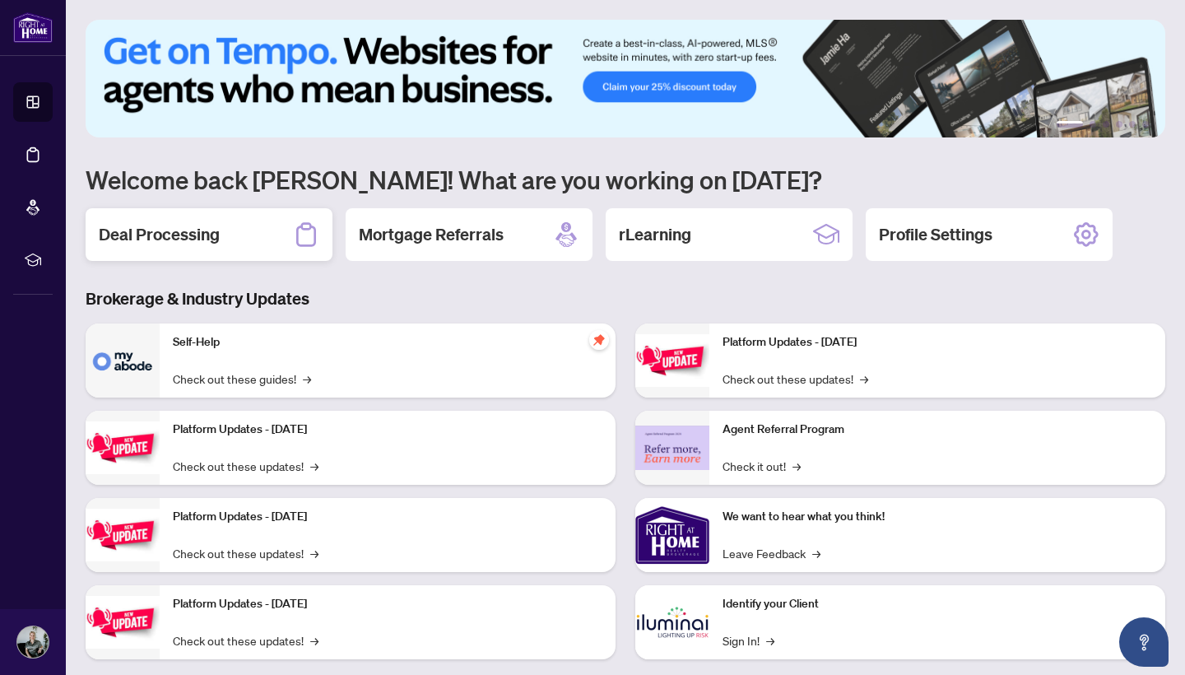 The width and height of the screenshot is (1185, 675). I want to click on p: Self-Help, so click(388, 342).